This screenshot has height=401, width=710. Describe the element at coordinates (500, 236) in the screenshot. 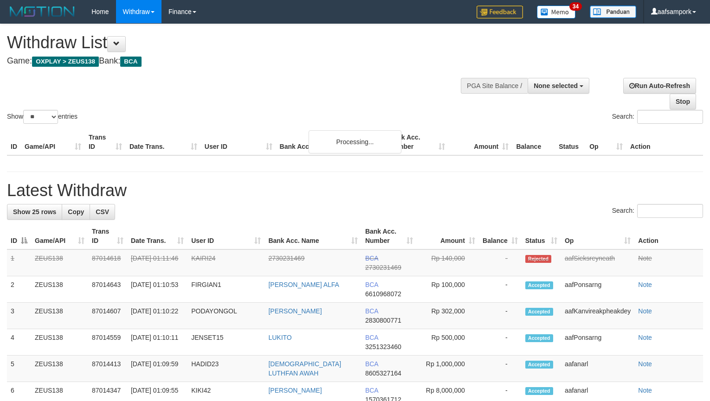

I see `th: Balance: activate to sort column ascending` at that location.